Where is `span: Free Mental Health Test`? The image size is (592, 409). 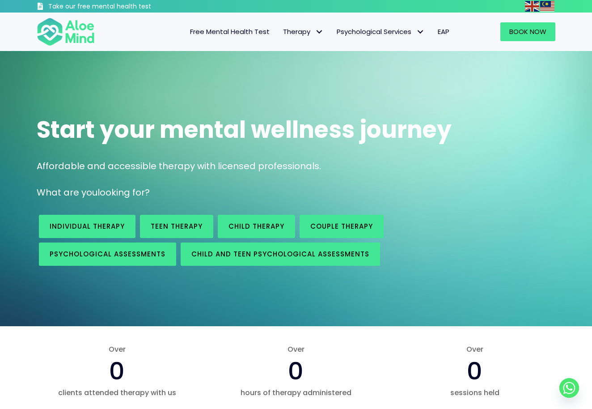
span: Free Mental Health Test is located at coordinates (230, 31).